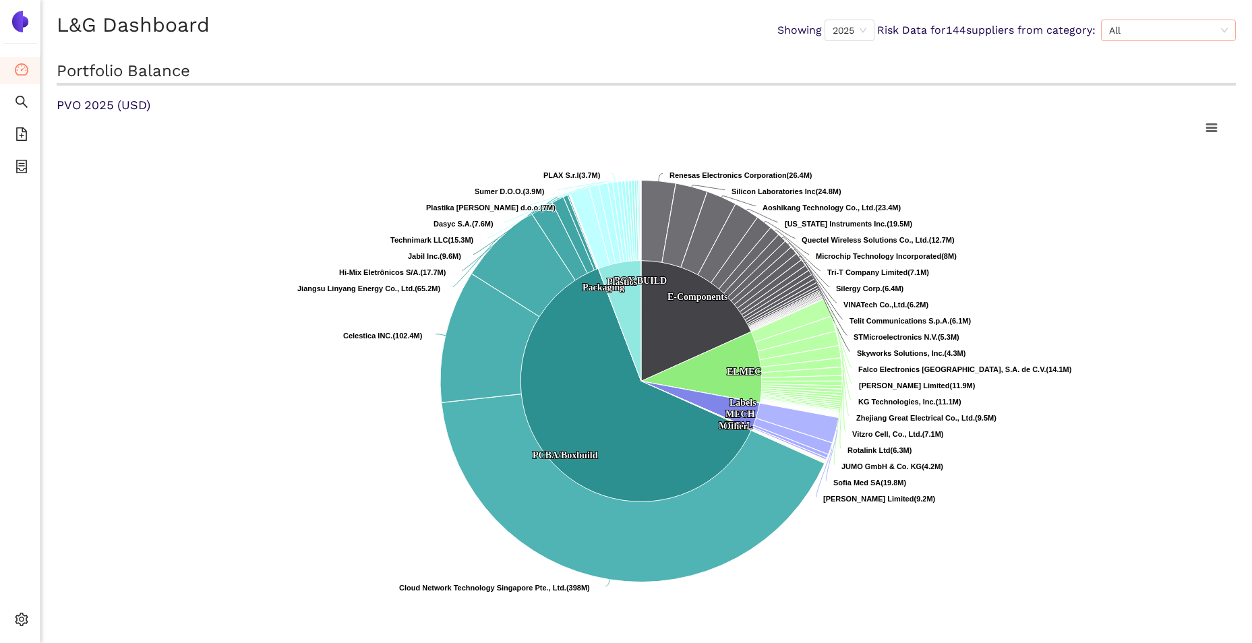 This screenshot has width=1252, height=643. Describe the element at coordinates (869, 288) in the screenshot. I see `text: (6.4M)` at that location.